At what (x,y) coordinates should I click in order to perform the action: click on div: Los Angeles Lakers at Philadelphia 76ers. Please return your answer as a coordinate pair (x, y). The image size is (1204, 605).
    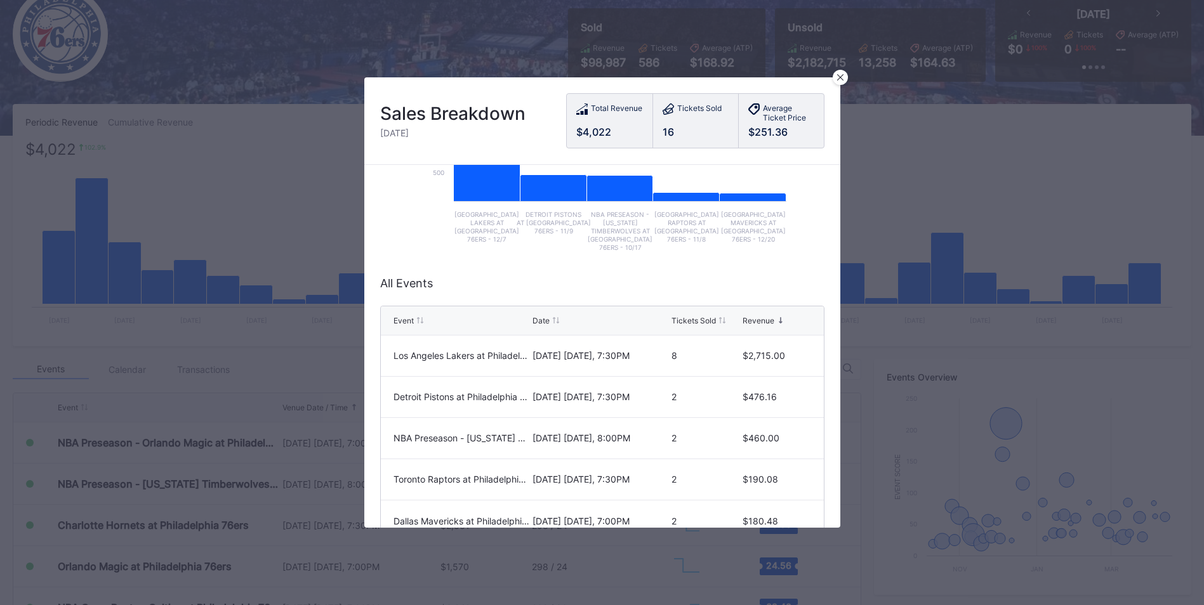
    Looking at the image, I should click on (461, 355).